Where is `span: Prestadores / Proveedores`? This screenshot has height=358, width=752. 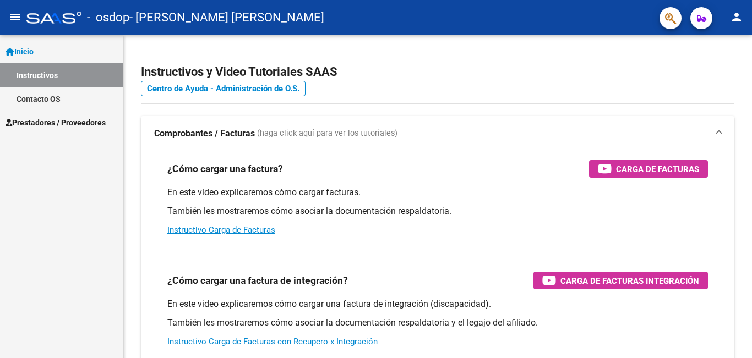 span: Prestadores / Proveedores is located at coordinates (56, 123).